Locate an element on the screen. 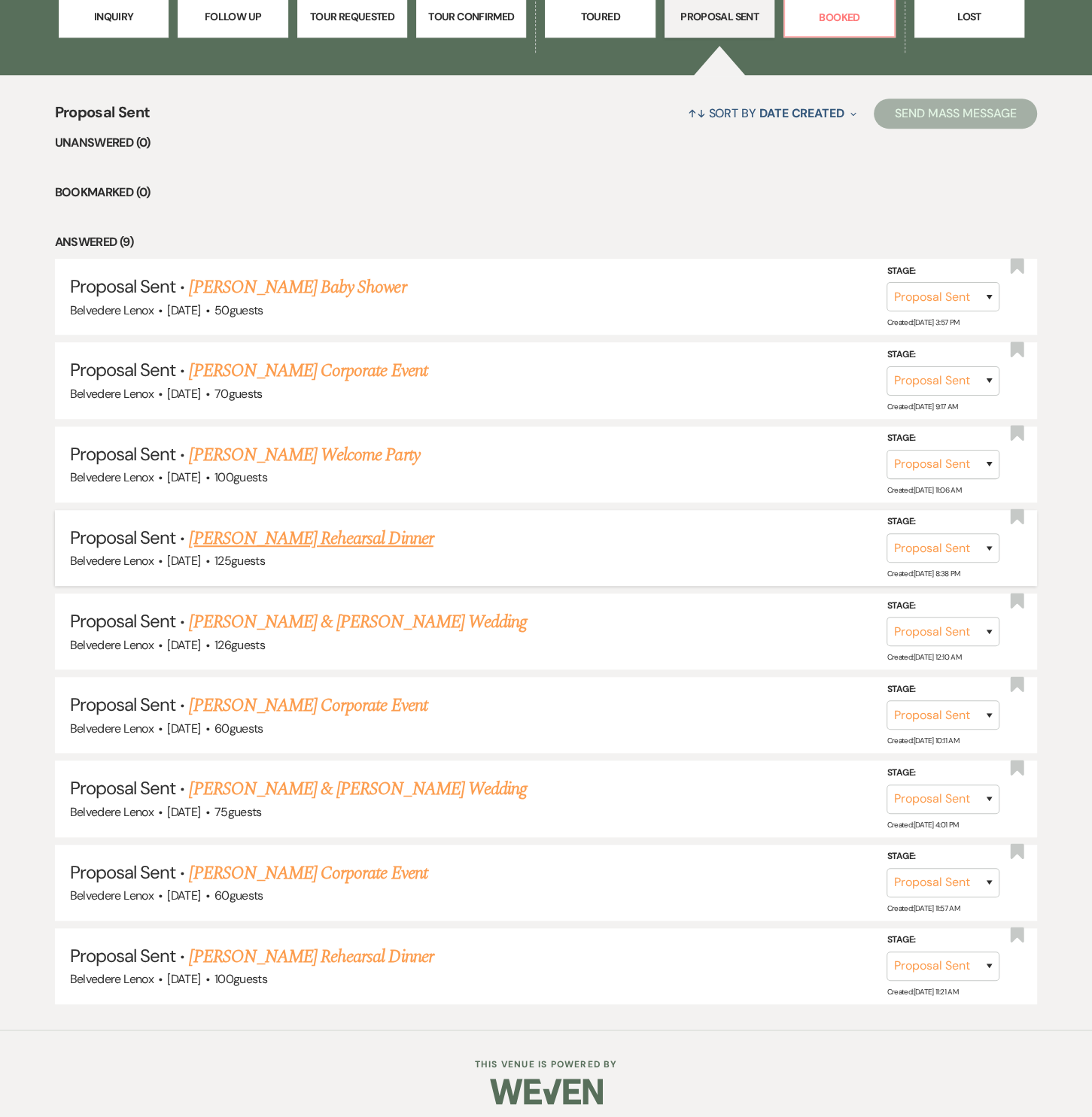  span: 75 guests is located at coordinates (238, 812).